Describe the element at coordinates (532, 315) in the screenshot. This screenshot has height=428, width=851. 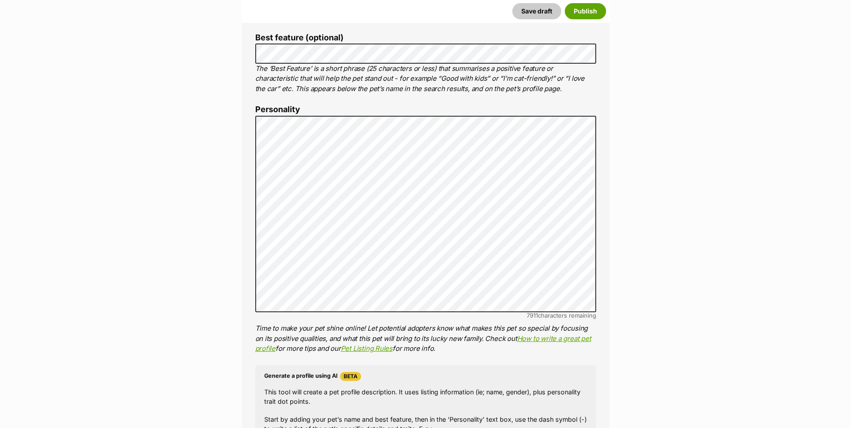
I see `span: 7911` at that location.